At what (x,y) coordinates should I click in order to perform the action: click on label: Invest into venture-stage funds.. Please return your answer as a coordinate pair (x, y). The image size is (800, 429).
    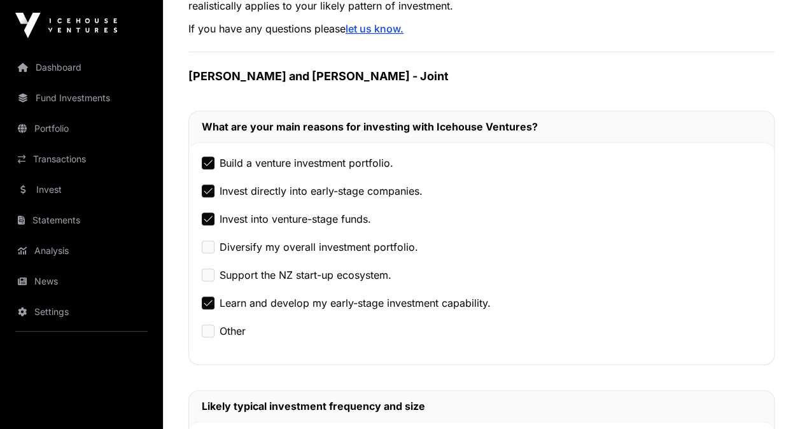
    Looking at the image, I should click on (295, 219).